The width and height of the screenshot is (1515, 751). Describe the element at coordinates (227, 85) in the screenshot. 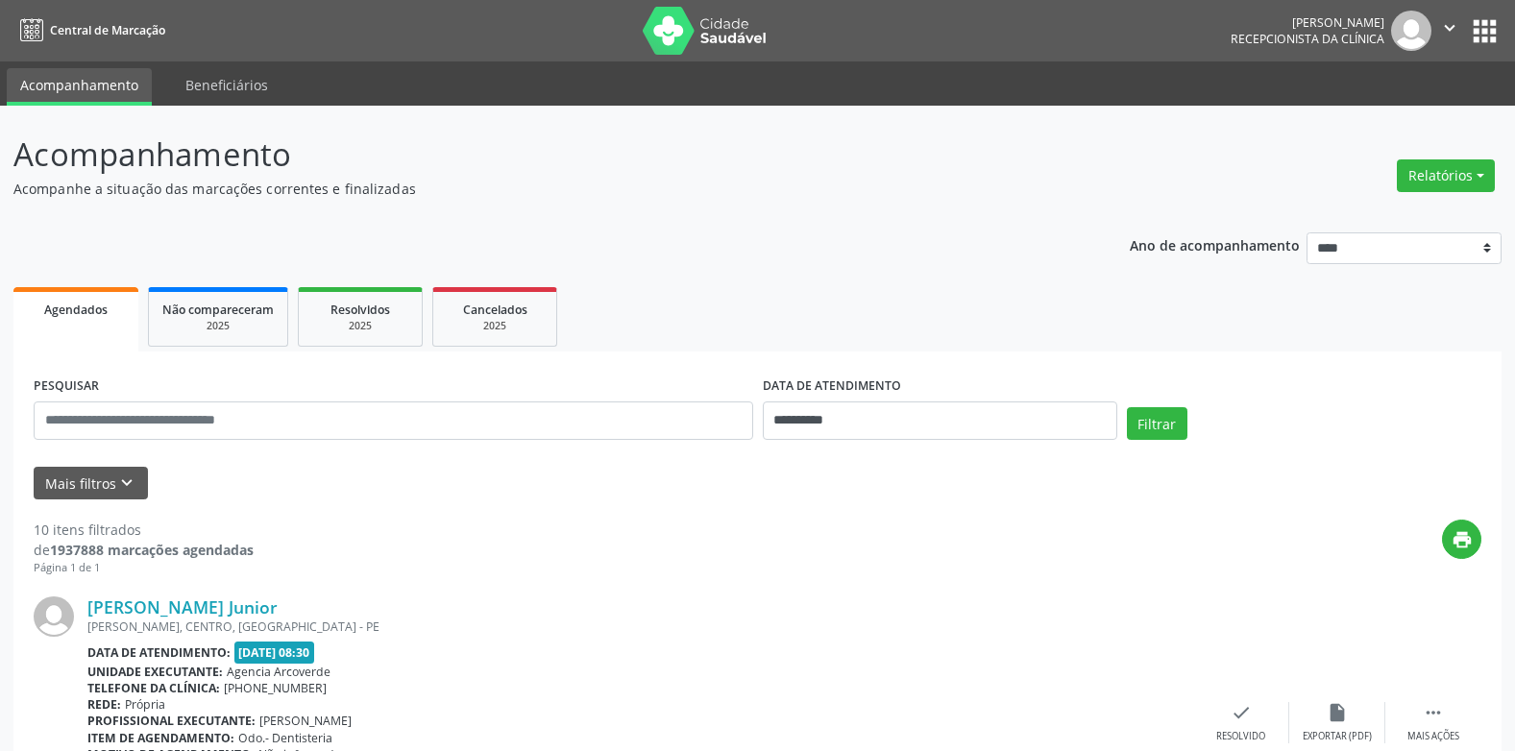

I see `a: Beneficiários` at that location.